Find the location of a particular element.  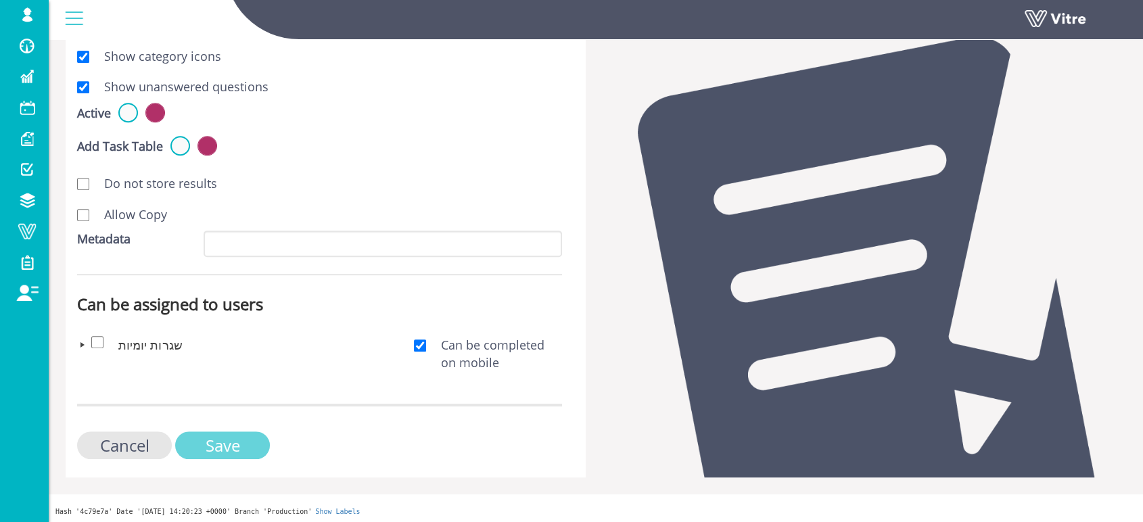

span: שגרות יומיות is located at coordinates (150, 345).